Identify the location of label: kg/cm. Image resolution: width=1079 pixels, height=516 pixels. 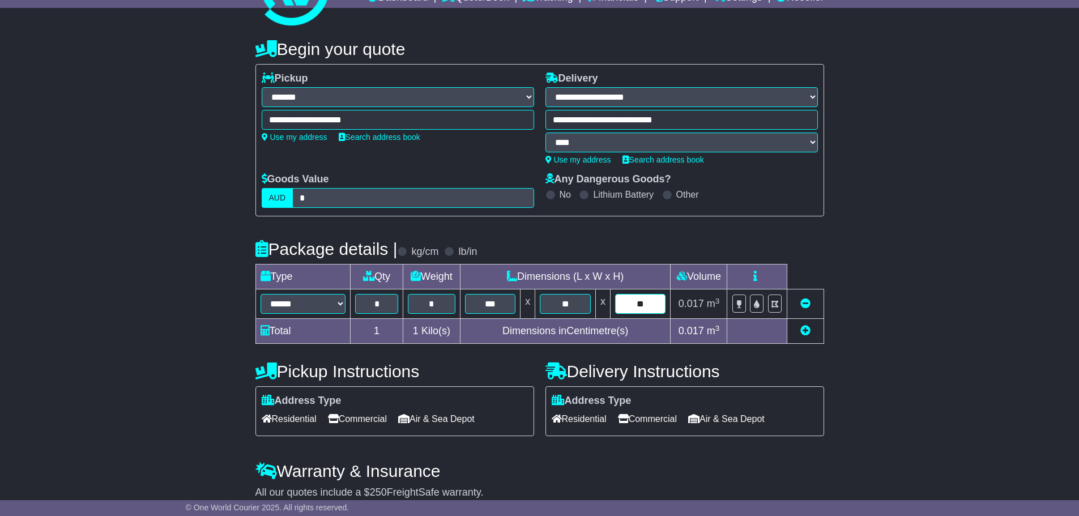
(425, 252).